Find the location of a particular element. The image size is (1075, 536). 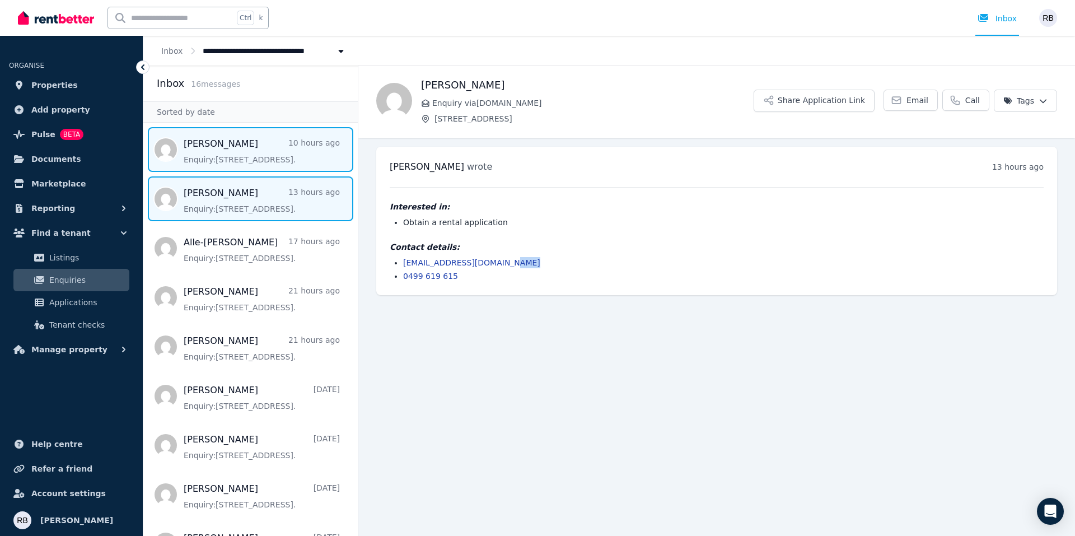

button: Manage property is located at coordinates (71, 349).